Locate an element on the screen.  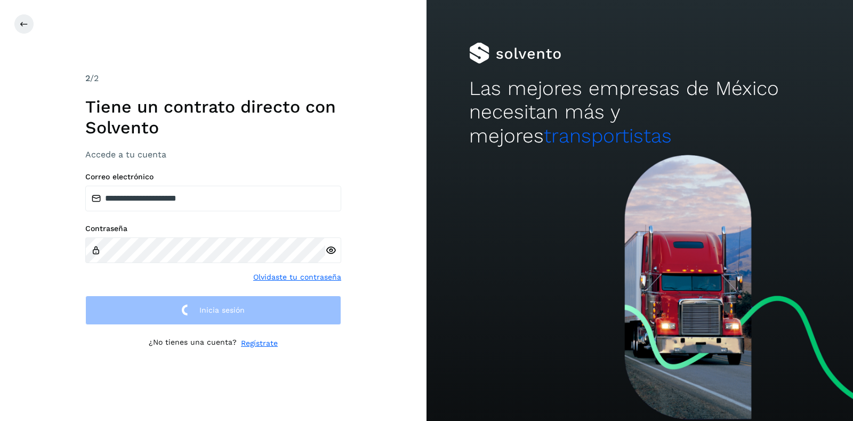
button: Inicia sesión is located at coordinates (213, 310).